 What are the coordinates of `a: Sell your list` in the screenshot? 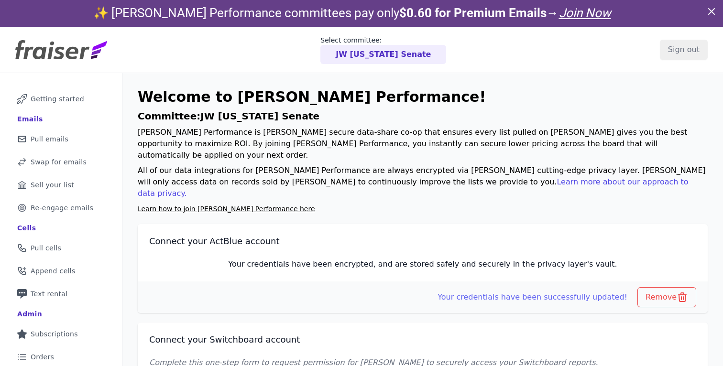 It's located at (61, 185).